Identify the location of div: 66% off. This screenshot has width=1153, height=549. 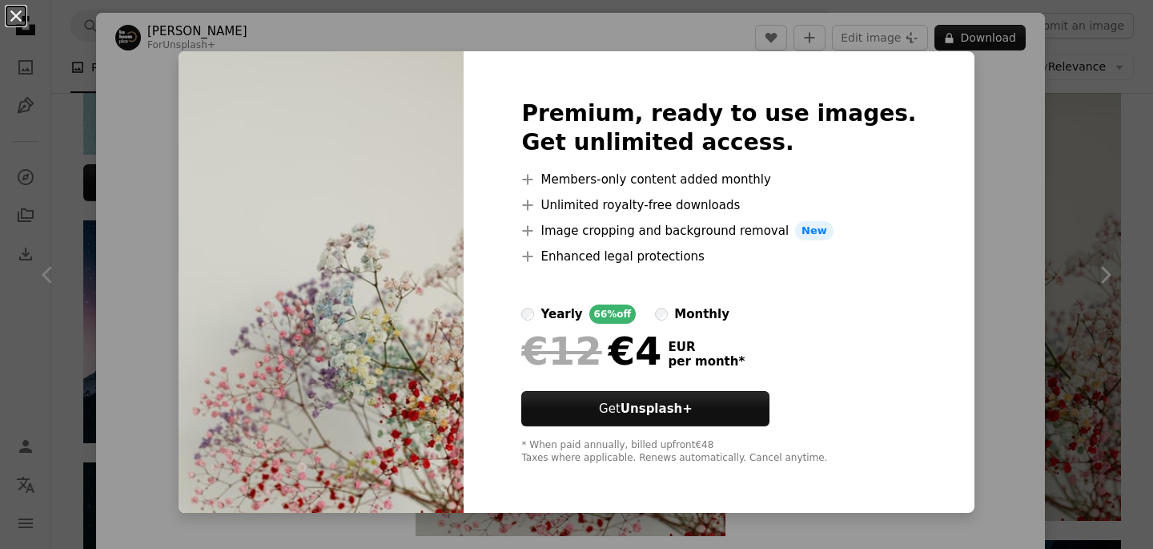
(613, 314).